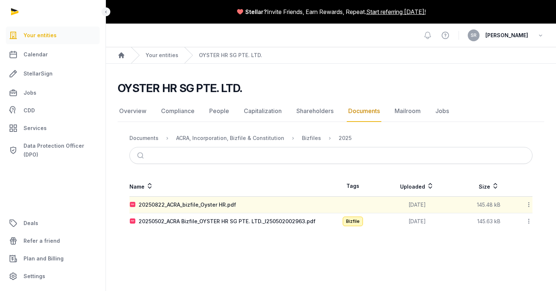 Image resolution: width=556 pixels, height=291 pixels. Describe the element at coordinates (256, 12) in the screenshot. I see `span: Stellar?` at that location.